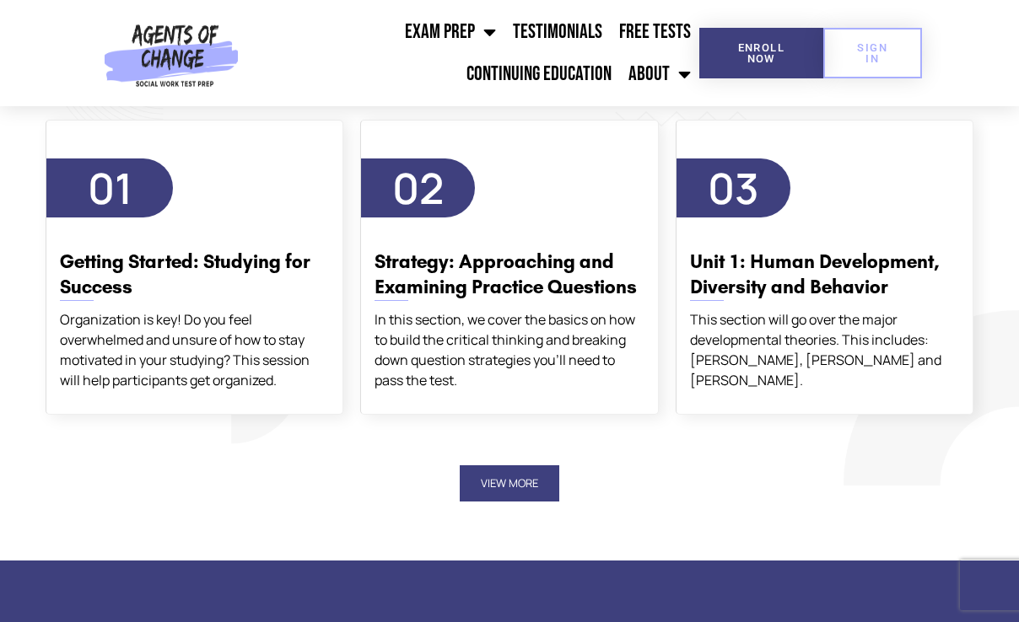 This screenshot has height=622, width=1019. I want to click on a: Testimonials, so click(557, 32).